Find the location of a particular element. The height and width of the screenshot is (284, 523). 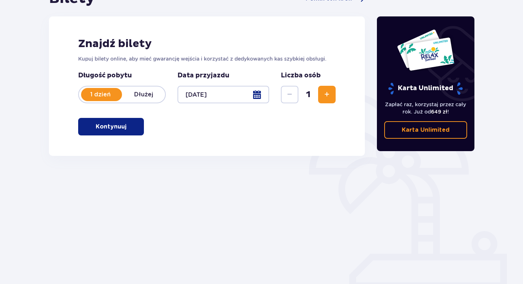

span: 649 zł is located at coordinates (439, 112).